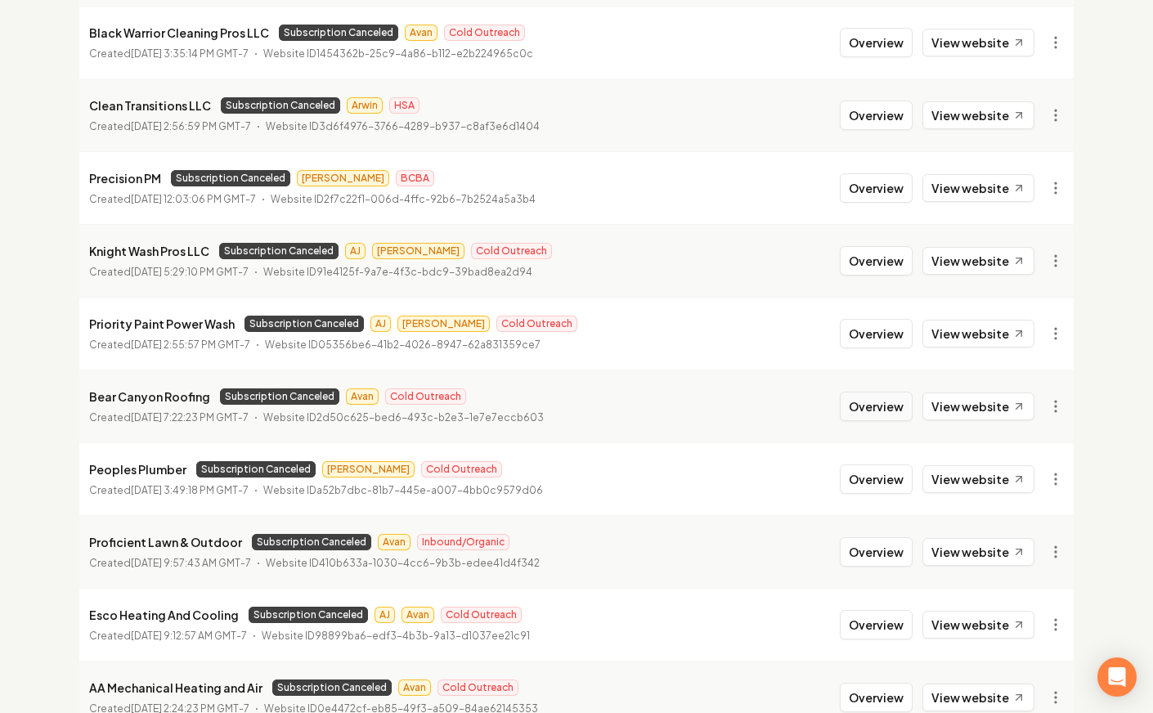  Describe the element at coordinates (179, 33) in the screenshot. I see `p: Black Warrior Cleaning Pros LLC` at that location.